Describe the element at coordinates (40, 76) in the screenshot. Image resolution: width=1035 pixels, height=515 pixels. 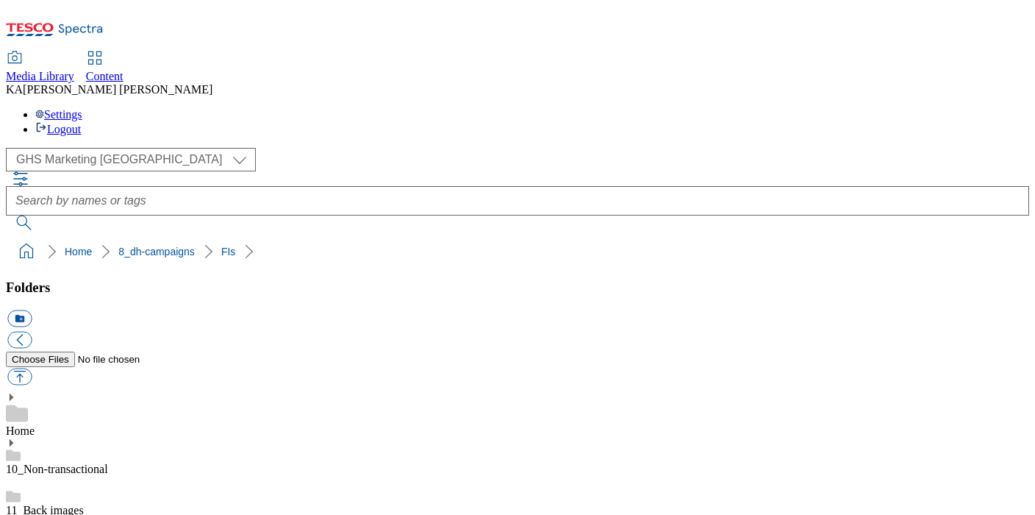
I see `span: Media Library` at that location.